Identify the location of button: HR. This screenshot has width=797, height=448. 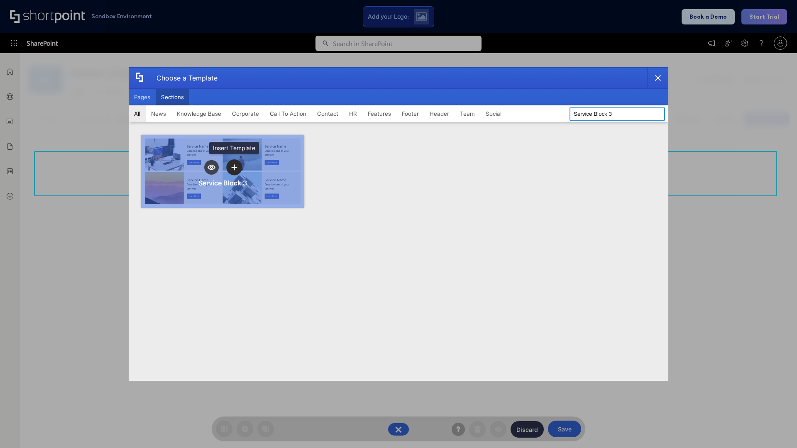
(353, 114).